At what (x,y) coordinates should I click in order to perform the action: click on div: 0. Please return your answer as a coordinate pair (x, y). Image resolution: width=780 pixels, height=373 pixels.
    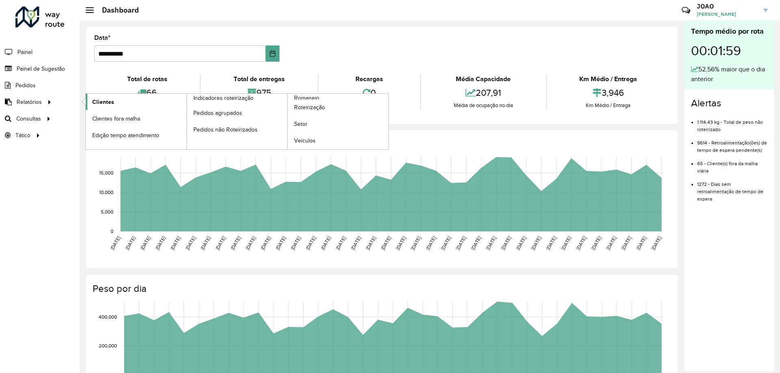
    Looking at the image, I should click on (369, 93).